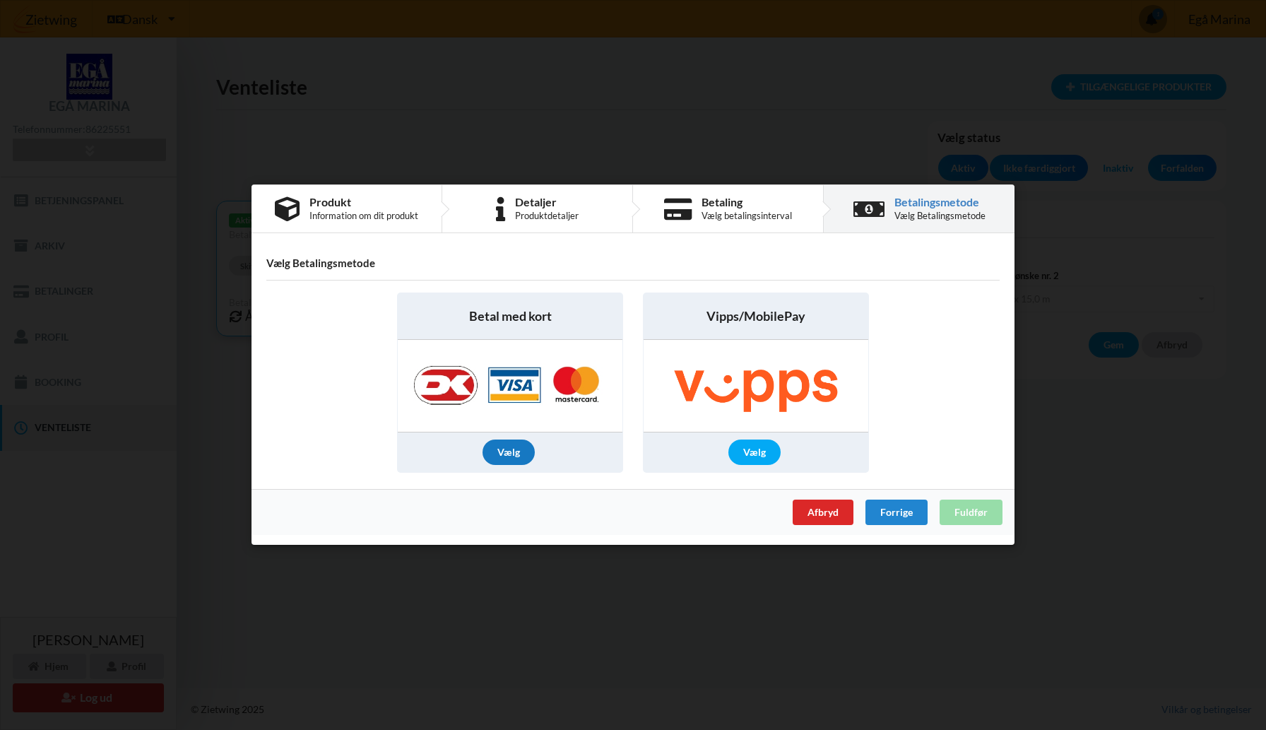  What do you see at coordinates (747, 216) in the screenshot?
I see `div: Vælg betalingsinterval` at bounding box center [747, 216].